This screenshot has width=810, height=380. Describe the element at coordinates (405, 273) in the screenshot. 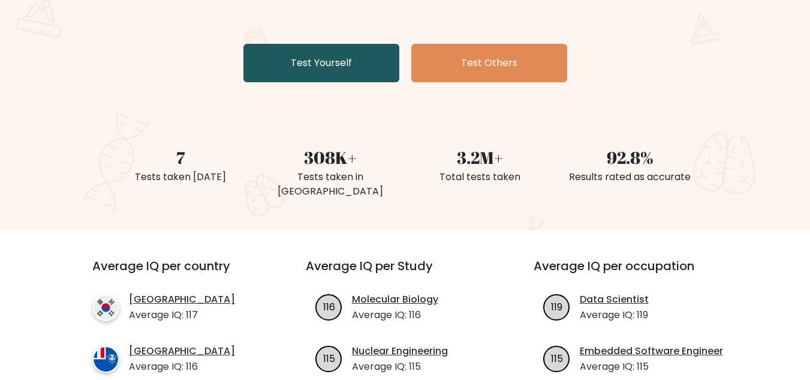

I see `h3: Average IQ per Study` at that location.